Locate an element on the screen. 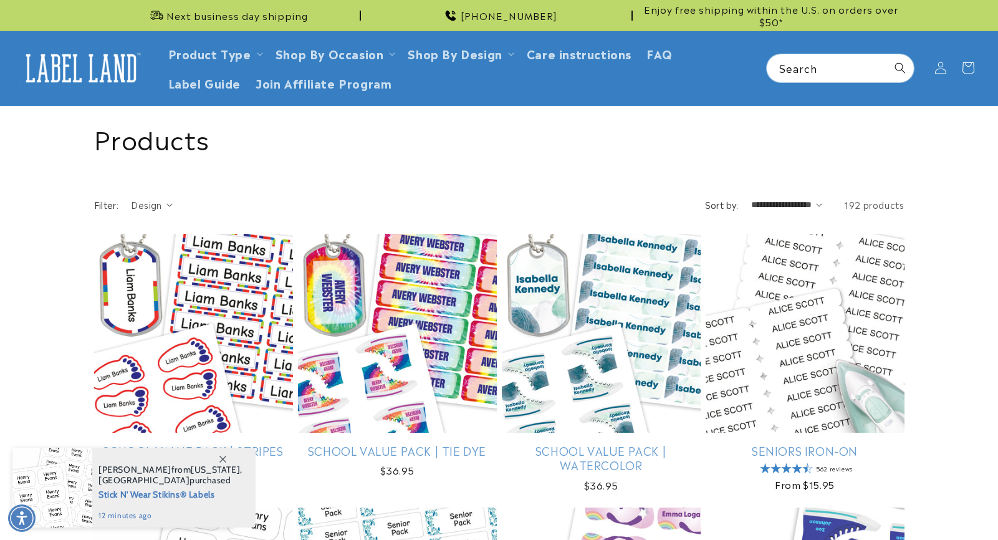 This screenshot has height=540, width=998. span: Design is located at coordinates (146, 205).